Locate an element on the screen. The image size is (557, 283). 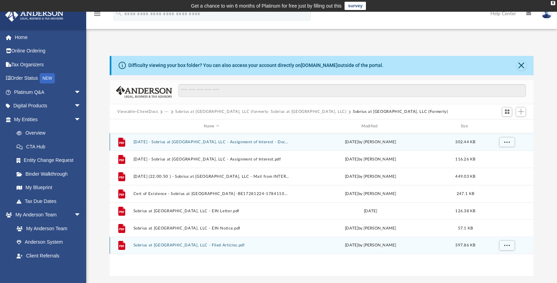
button: Add is located at coordinates (520, 112).